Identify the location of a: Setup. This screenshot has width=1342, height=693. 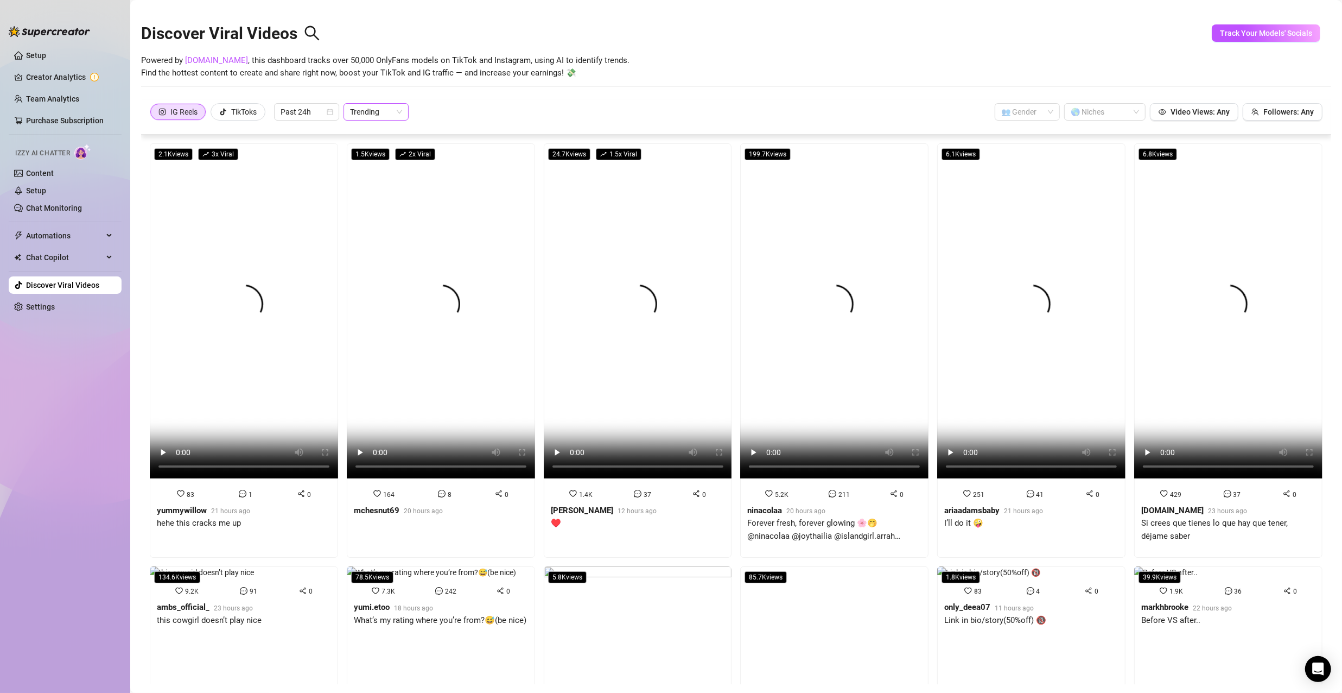
(36, 191).